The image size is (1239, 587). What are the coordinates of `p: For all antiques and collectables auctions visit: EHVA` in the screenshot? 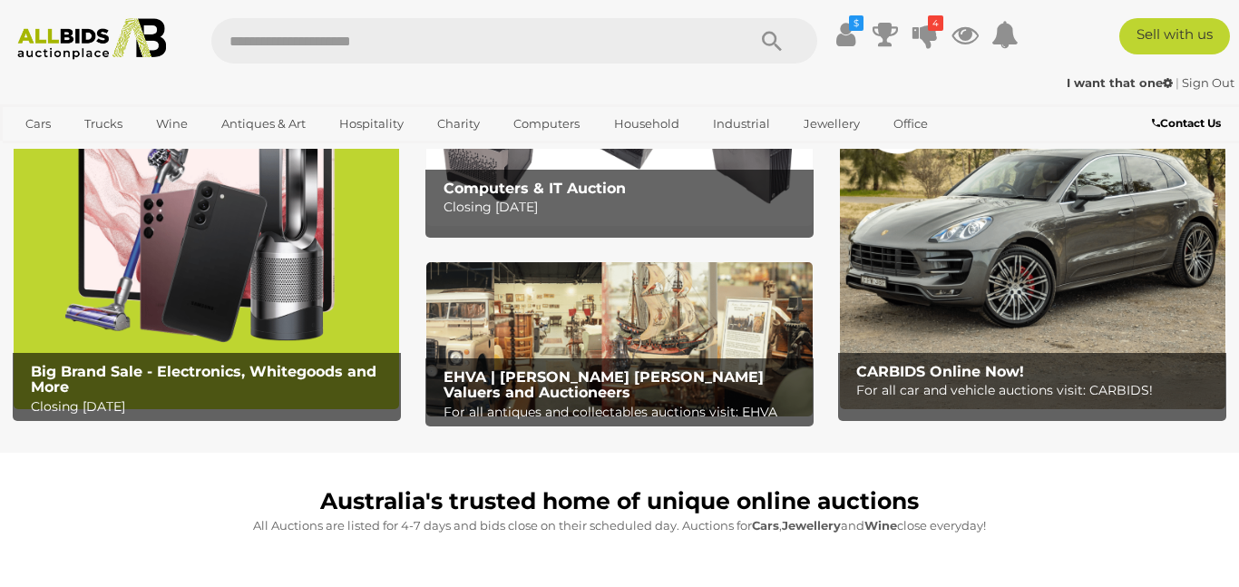 It's located at (624, 412).